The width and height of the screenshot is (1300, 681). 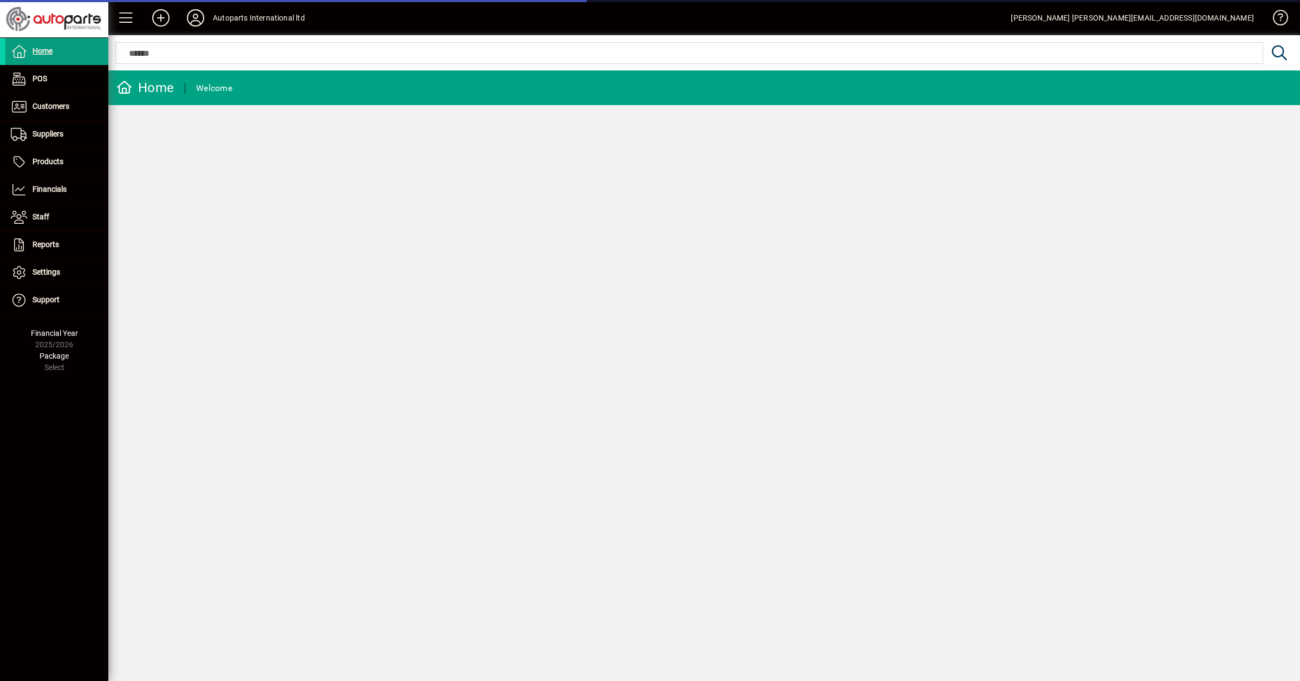 I want to click on span: Package, so click(x=54, y=356).